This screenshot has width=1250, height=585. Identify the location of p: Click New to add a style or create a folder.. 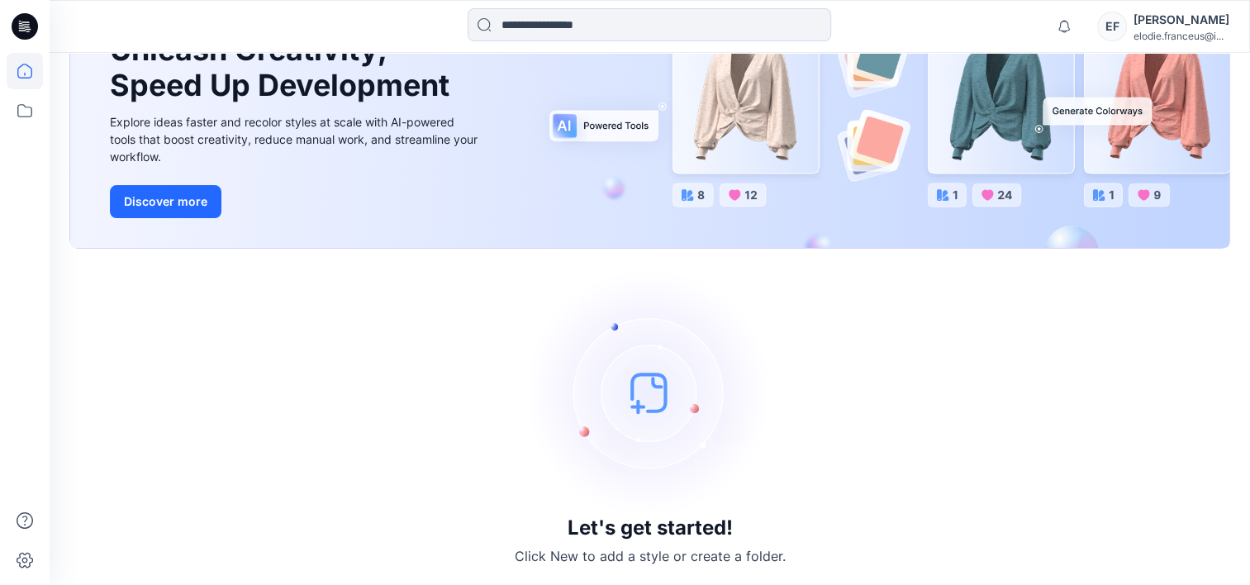
(650, 556).